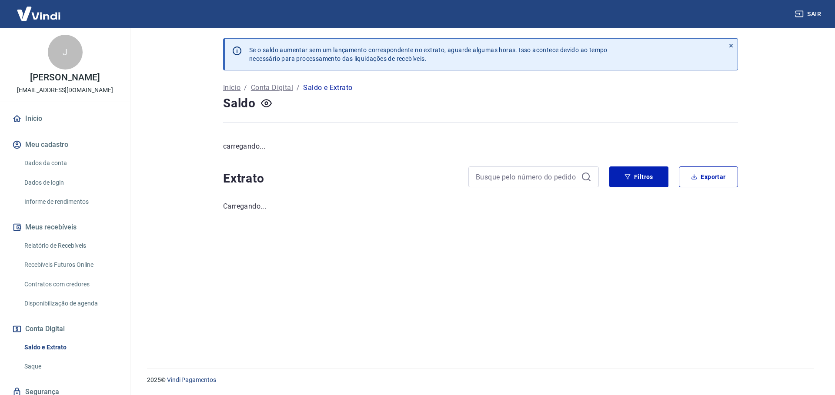 This screenshot has height=395, width=835. Describe the element at coordinates (70, 367) in the screenshot. I see `a: Saque` at that location.